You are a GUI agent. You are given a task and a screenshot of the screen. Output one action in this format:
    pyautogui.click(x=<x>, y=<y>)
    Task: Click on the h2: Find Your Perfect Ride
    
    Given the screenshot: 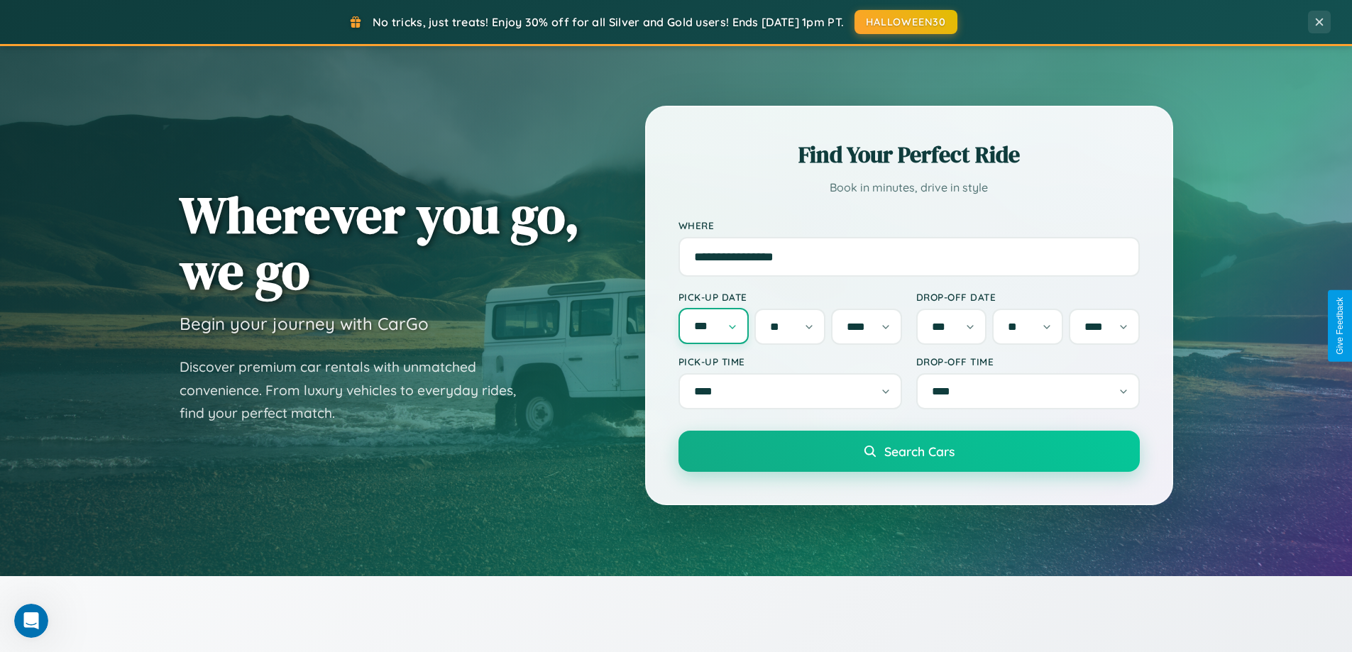 What is the action you would take?
    pyautogui.click(x=909, y=155)
    